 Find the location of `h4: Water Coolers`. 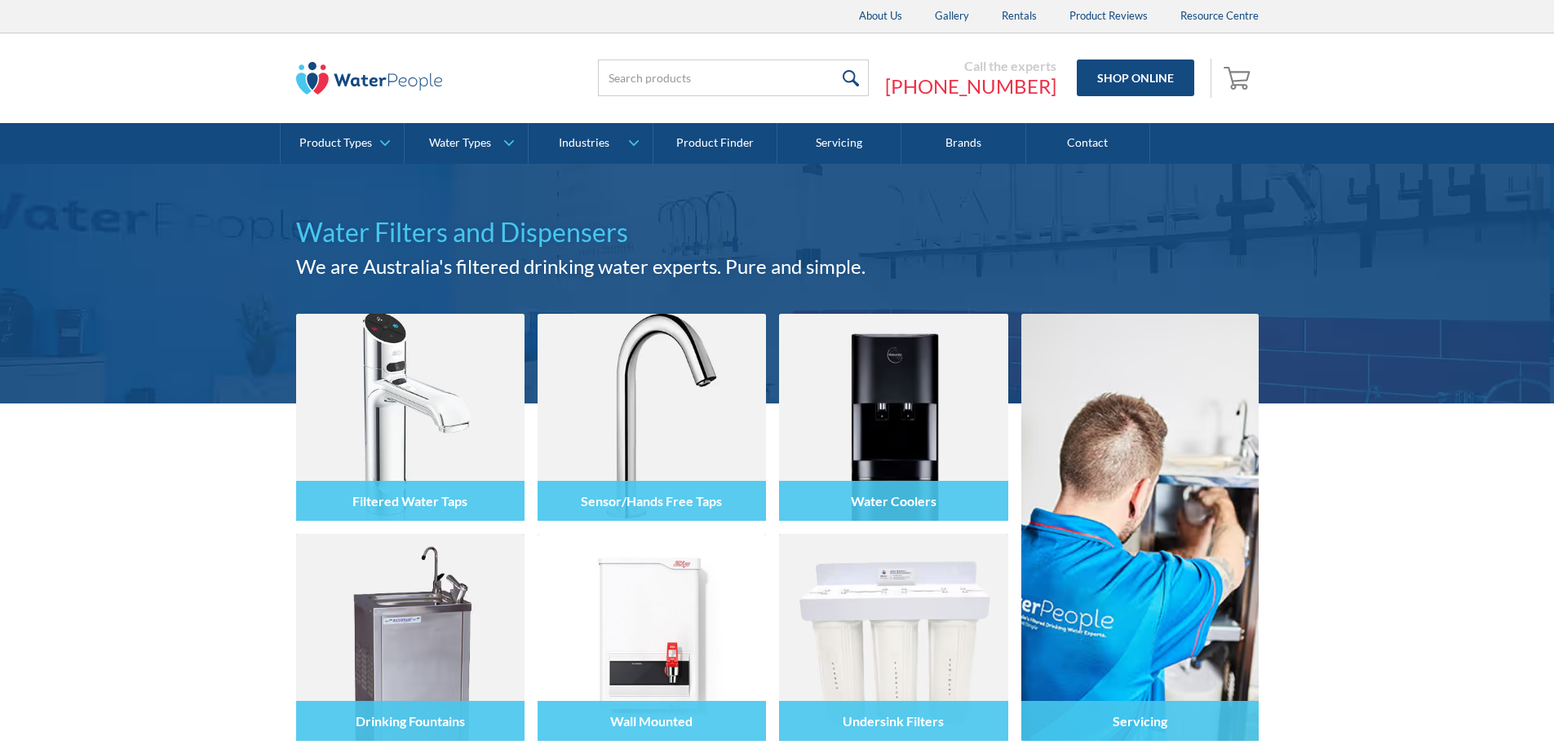

h4: Water Coolers is located at coordinates (893, 501).